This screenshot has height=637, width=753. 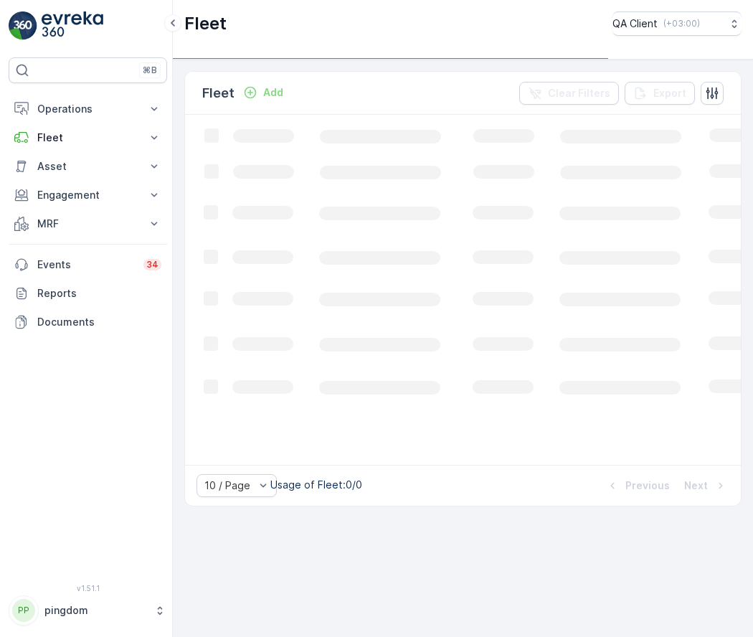 I want to click on p: Previous, so click(x=648, y=486).